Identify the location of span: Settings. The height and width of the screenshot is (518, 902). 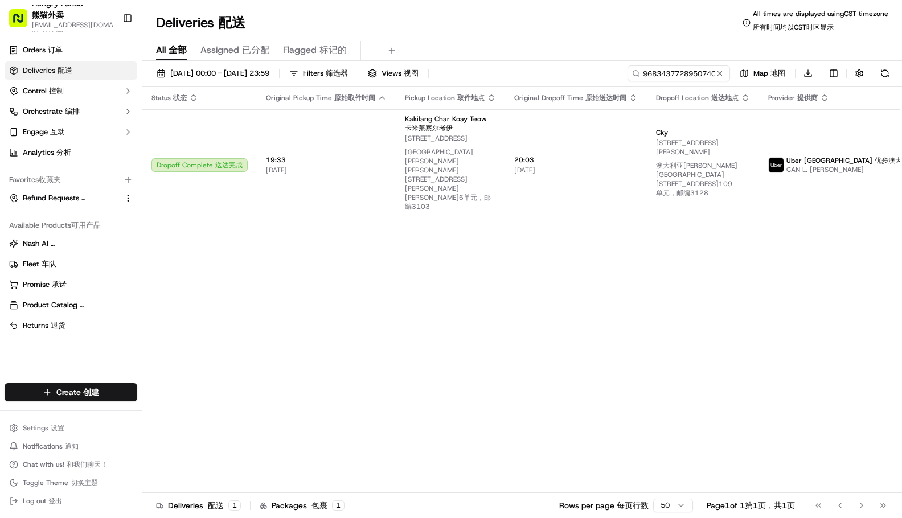
(43, 428).